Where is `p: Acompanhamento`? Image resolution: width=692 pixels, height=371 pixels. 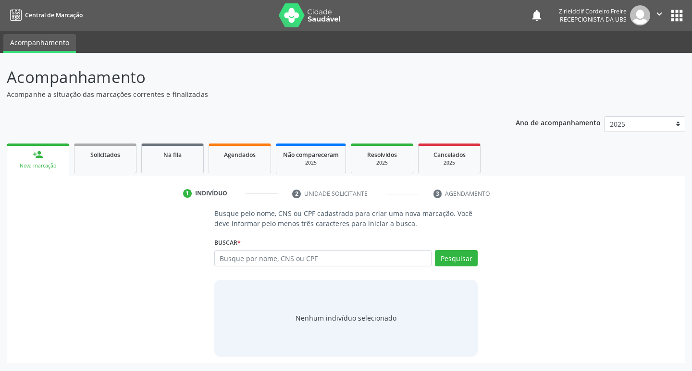 p: Acompanhamento is located at coordinates (244, 77).